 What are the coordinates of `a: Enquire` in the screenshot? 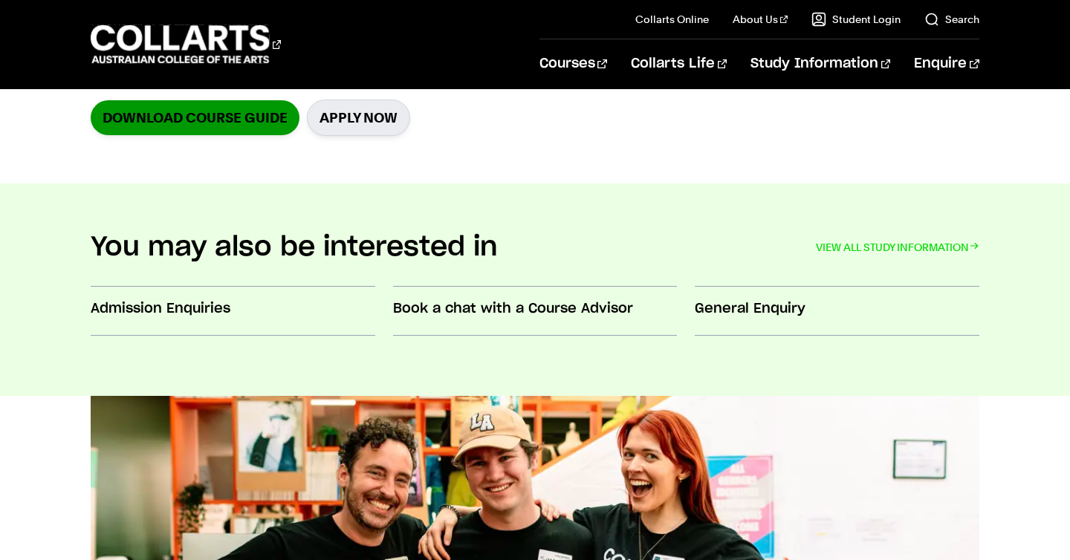 It's located at (946, 64).